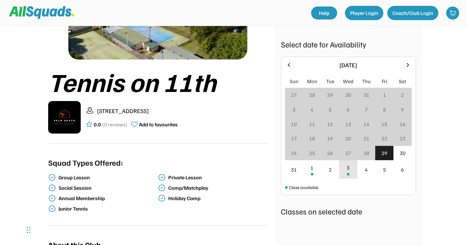  I want to click on div: 14, so click(367, 124).